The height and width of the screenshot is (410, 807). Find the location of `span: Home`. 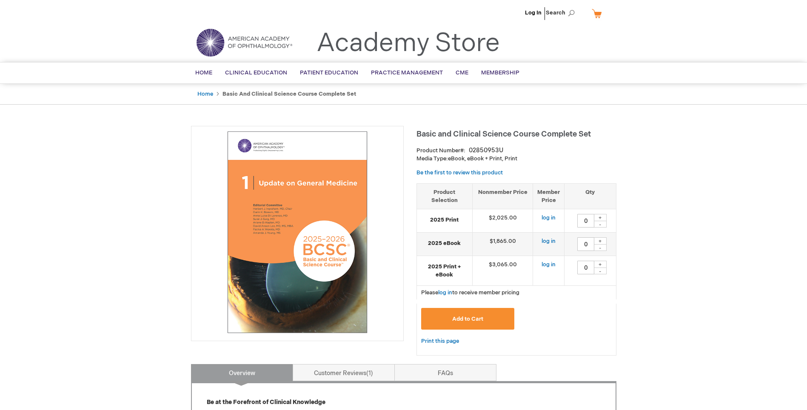

span: Home is located at coordinates (204, 73).